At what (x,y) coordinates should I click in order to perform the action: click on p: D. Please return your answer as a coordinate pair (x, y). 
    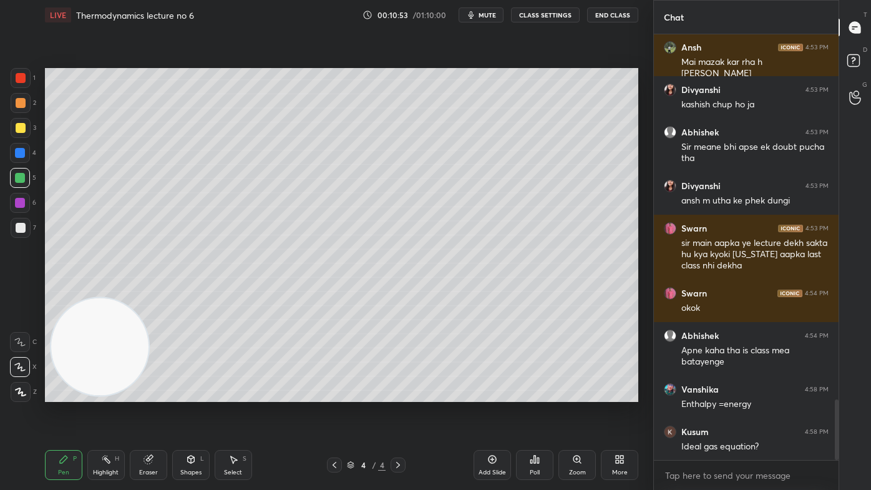
    Looking at the image, I should click on (865, 49).